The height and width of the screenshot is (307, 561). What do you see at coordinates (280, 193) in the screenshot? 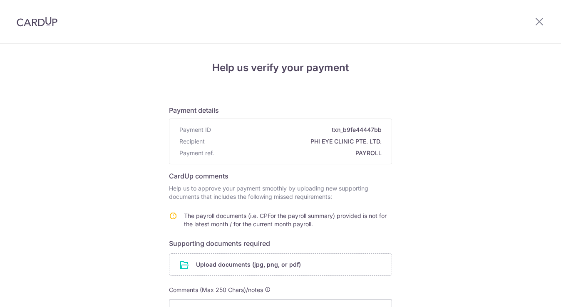
I see `p: Help us to approve your payment smoothly by uploading new supporting documents that includes the ...` at bounding box center [280, 193].